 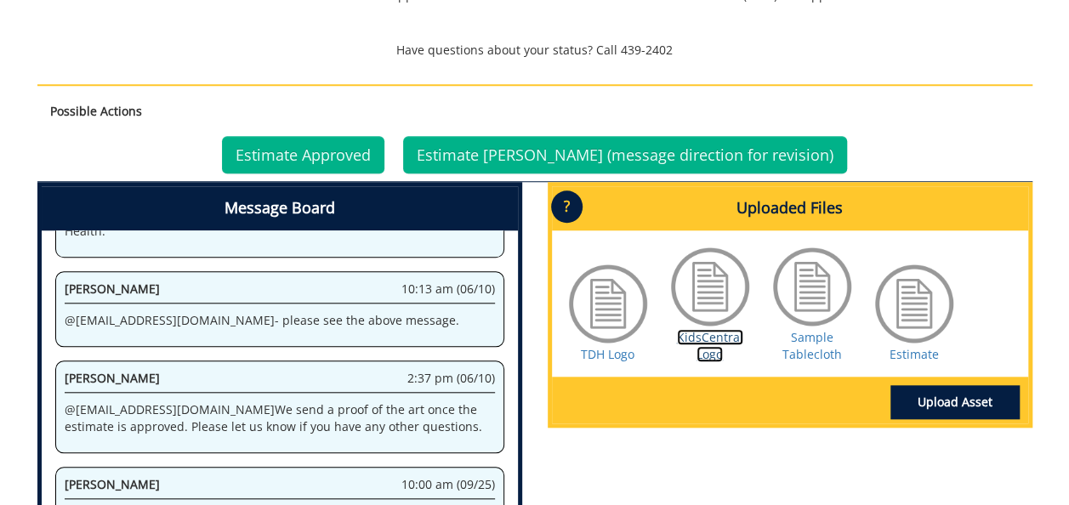 What do you see at coordinates (96, 111) in the screenshot?
I see `strong: Possible Actions` at bounding box center [96, 111].